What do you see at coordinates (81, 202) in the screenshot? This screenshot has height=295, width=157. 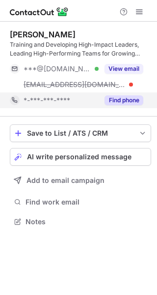 I see `button: Find work email` at bounding box center [81, 202].